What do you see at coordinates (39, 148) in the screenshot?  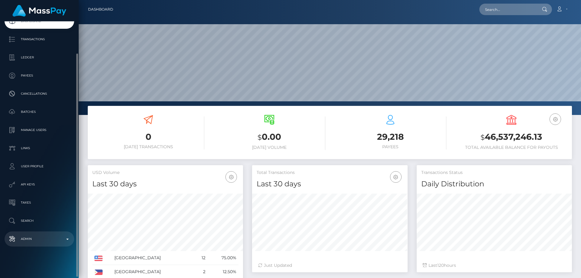 I see `a: Links` at bounding box center [39, 148].